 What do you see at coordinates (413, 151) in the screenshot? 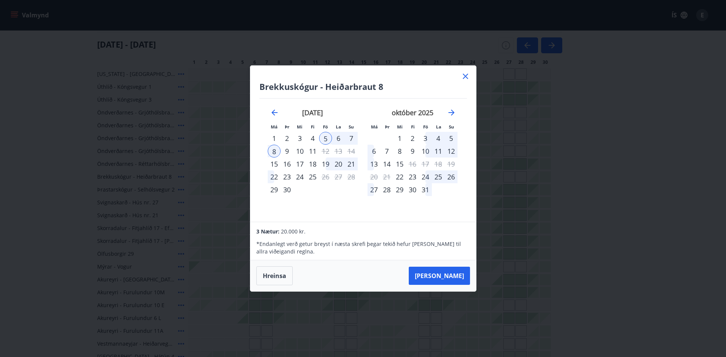
I see `td: Choose fimmtudagur, 9. október 2025 as your check-in date. It’s available.` at bounding box center [413, 151].